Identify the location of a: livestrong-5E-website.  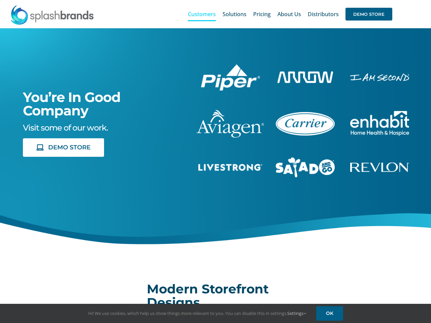
(230, 167).